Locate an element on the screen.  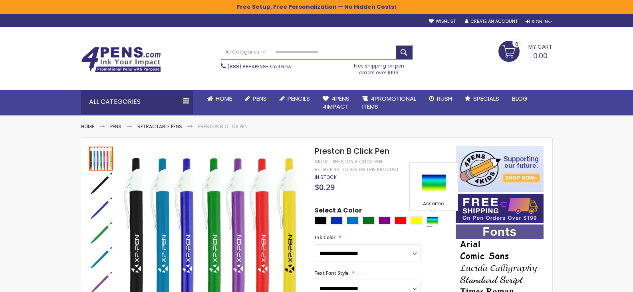
div: Red is located at coordinates (401, 221).